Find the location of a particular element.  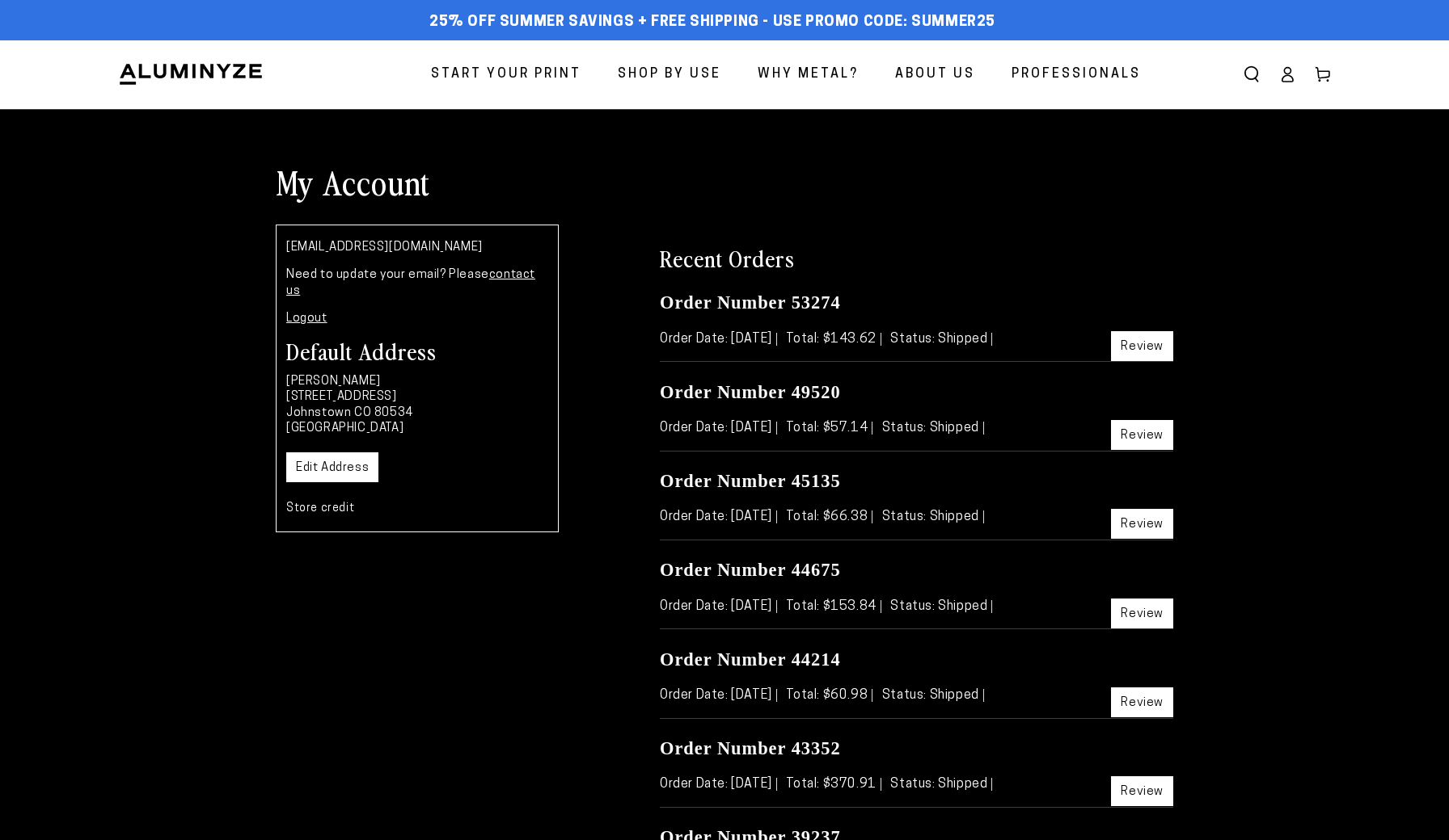

a: Order Number 44214 is located at coordinates (751, 660).